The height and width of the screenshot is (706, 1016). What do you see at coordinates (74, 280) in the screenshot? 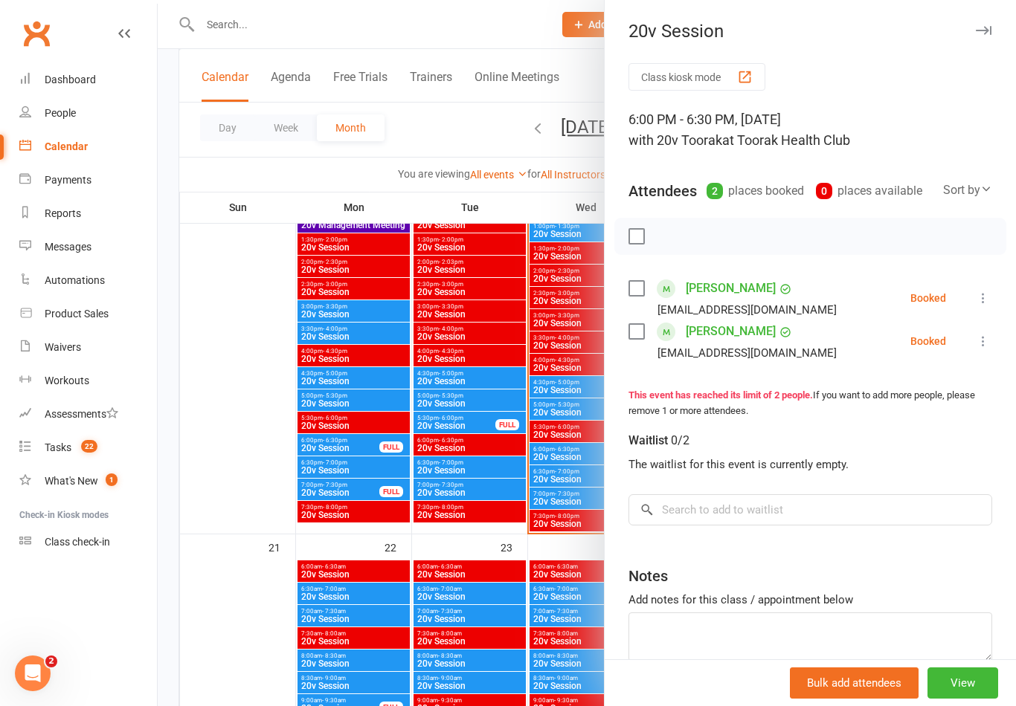
I see `div: Automations` at bounding box center [74, 280].